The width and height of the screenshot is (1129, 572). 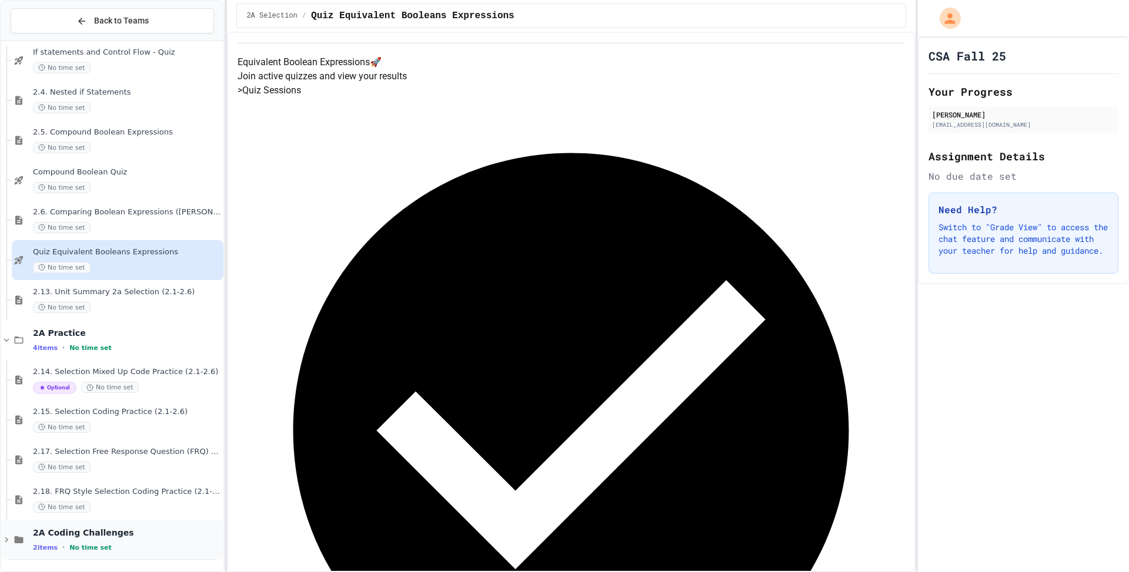 I want to click on p: Switch to "Grade View" to access the chat feature and communicate with your teacher for help and ..., so click(x=1023, y=239).